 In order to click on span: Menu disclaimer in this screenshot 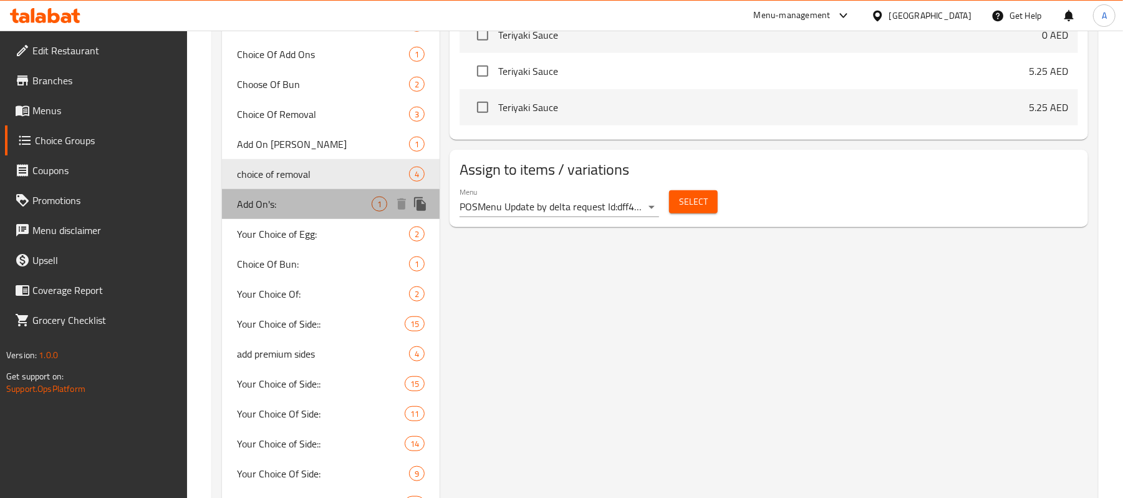, I will do `click(105, 230)`.